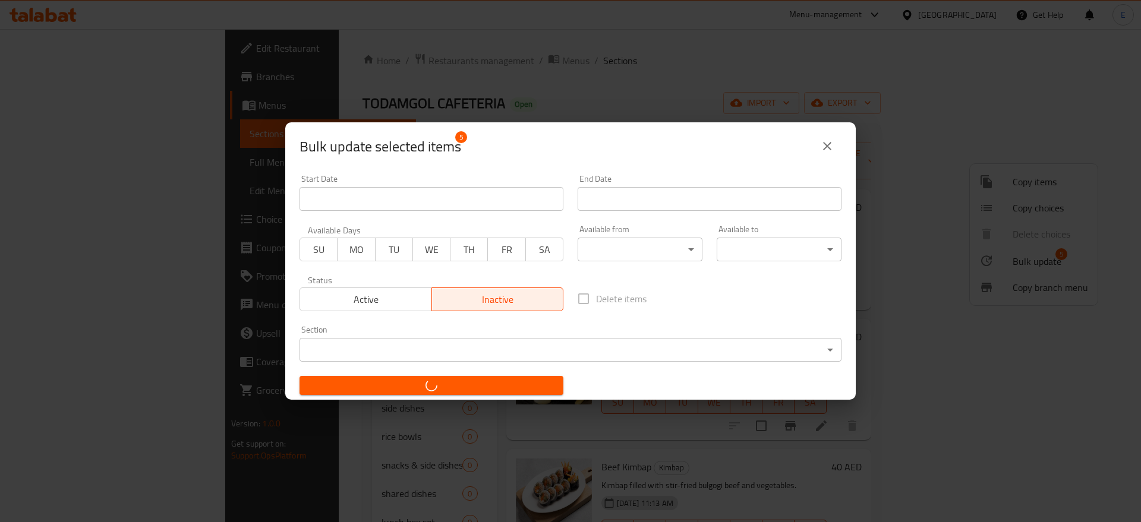  Describe the element at coordinates (506, 250) in the screenshot. I see `span: FR` at that location.